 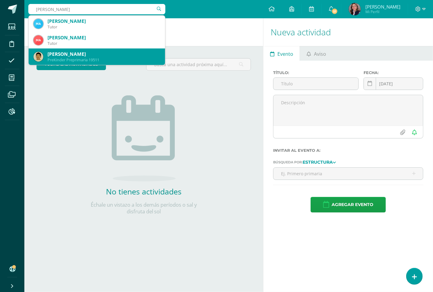 I want to click on a: Evento, so click(x=281, y=53).